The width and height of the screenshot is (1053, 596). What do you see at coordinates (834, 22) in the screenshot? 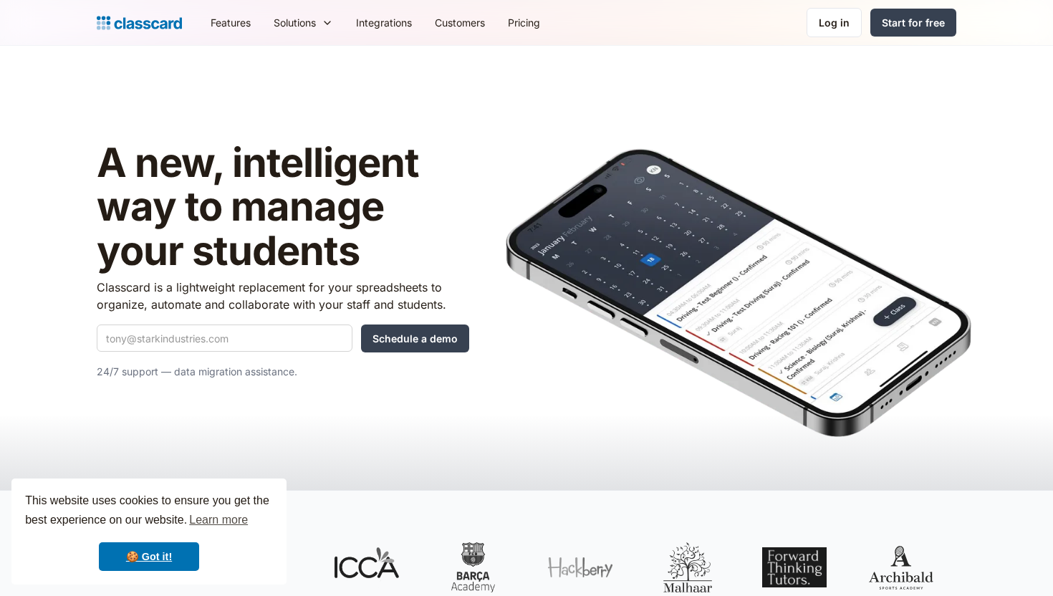
I see `a: Log in` at bounding box center [834, 22].